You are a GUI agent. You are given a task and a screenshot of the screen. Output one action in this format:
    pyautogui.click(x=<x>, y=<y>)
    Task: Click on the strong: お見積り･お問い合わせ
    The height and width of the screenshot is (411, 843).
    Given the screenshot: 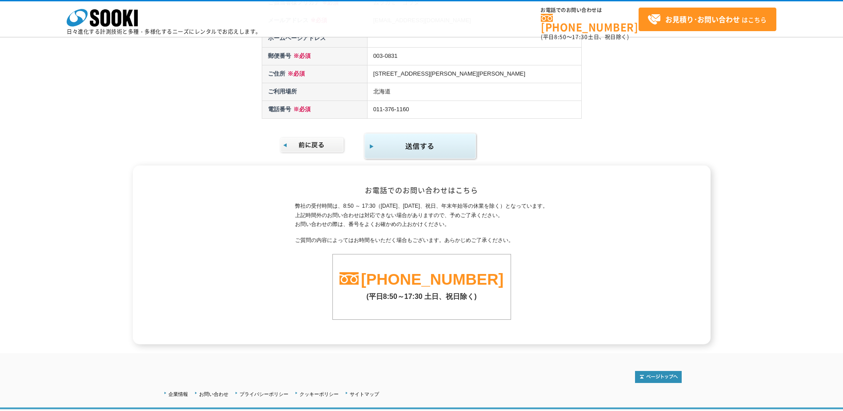 What is the action you would take?
    pyautogui.click(x=703, y=19)
    